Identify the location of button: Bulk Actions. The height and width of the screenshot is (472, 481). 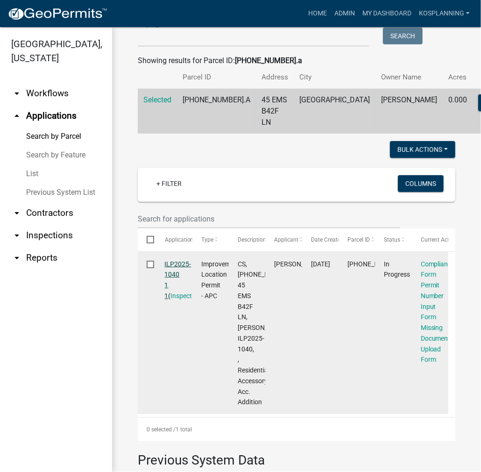
(423, 150).